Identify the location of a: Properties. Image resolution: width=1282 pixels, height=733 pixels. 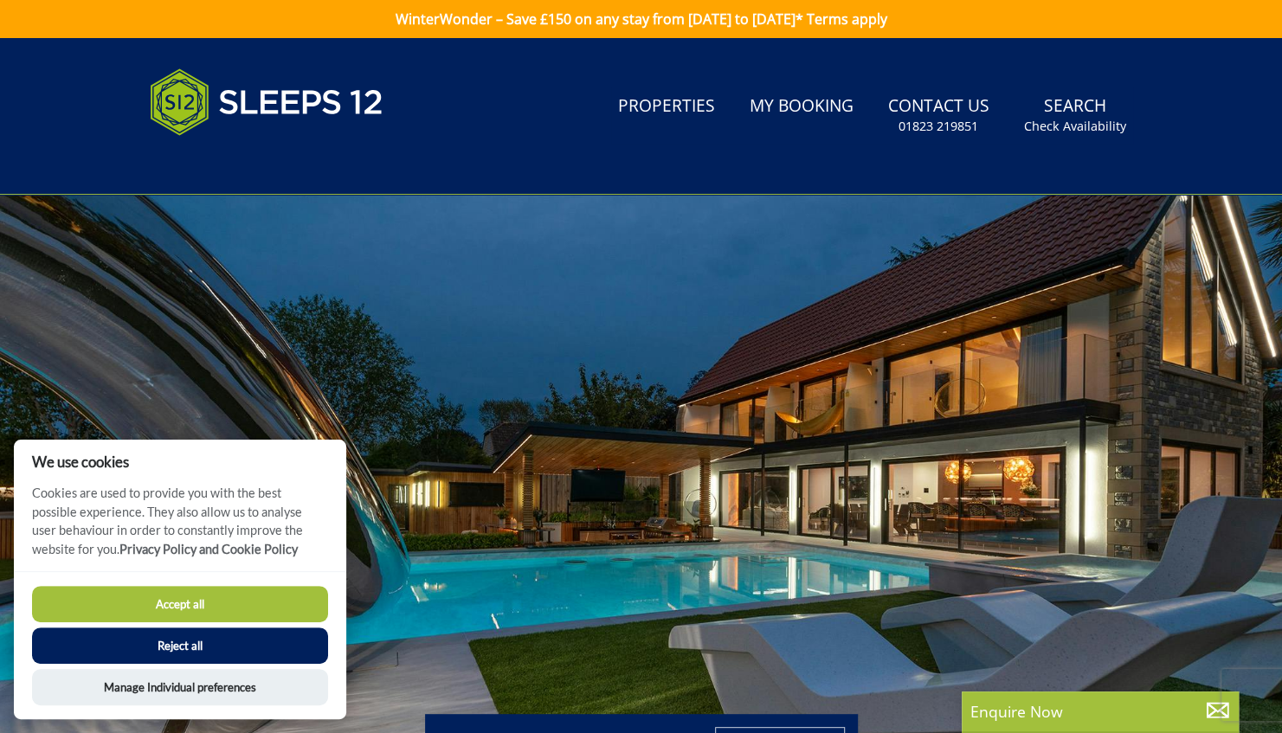
(666, 106).